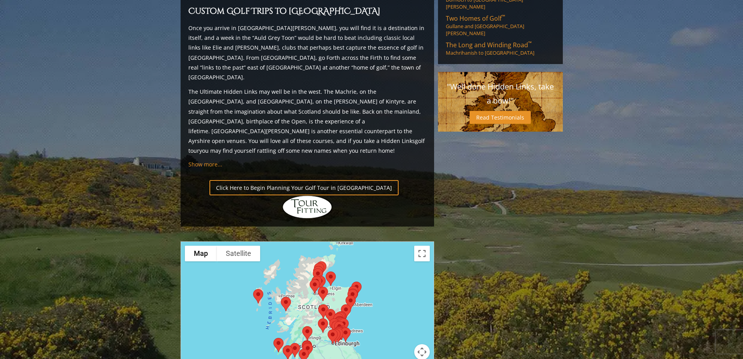 Image resolution: width=743 pixels, height=359 pixels. I want to click on button: Toggle fullscreen view, so click(422, 253).